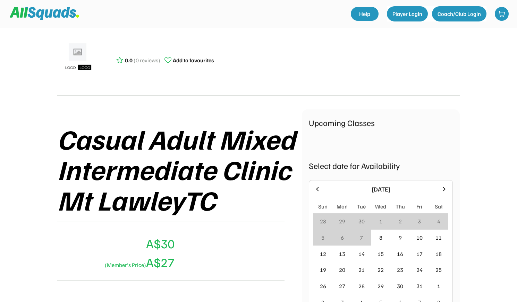 The height and width of the screenshot is (302, 517). Describe the element at coordinates (147, 60) in the screenshot. I see `div: (0 reviews)` at that location.